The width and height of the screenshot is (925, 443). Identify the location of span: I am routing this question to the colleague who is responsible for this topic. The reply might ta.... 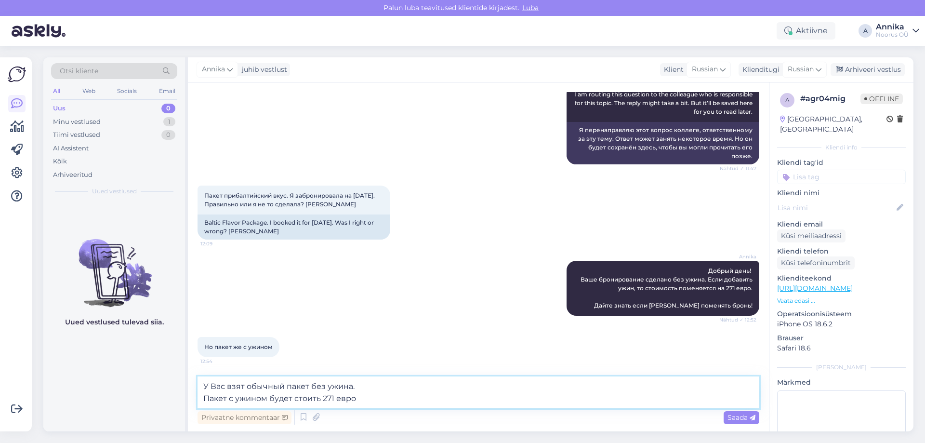
(664, 103).